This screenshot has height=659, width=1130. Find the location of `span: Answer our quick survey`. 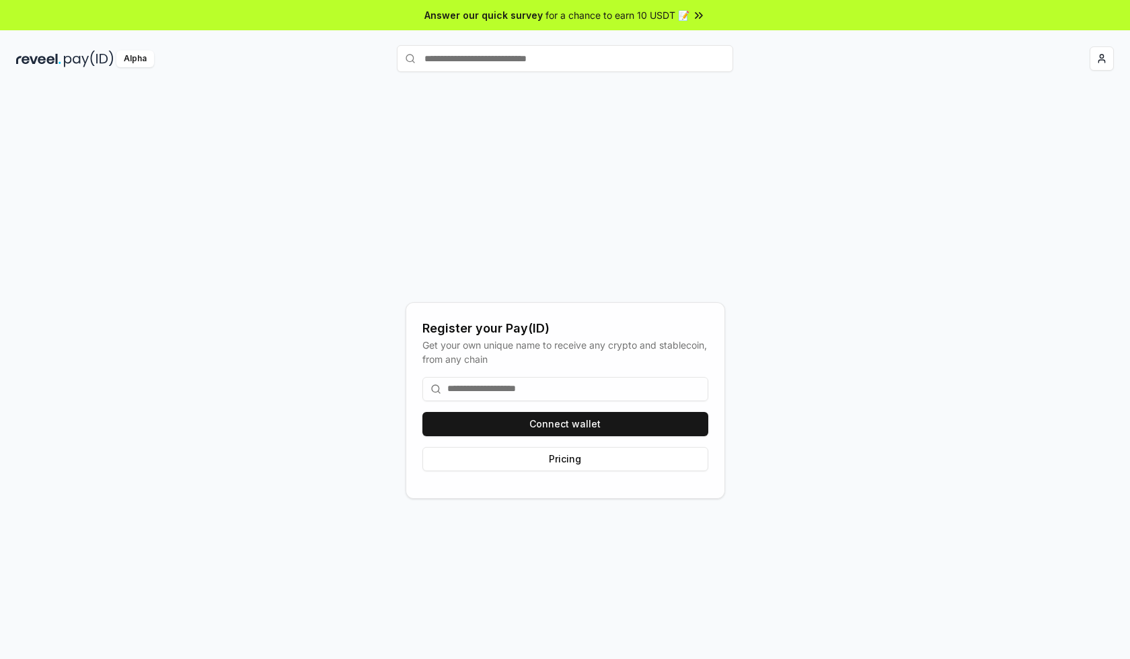

span: Answer our quick survey is located at coordinates (484, 15).